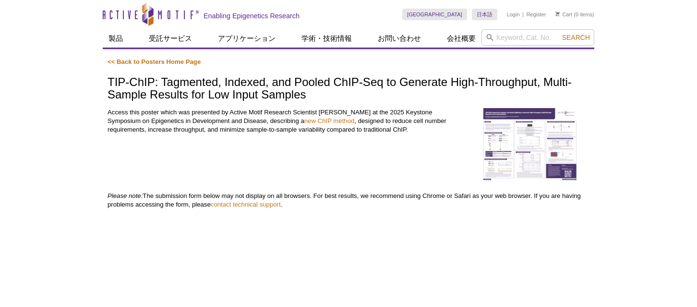 This screenshot has height=307, width=697. What do you see at coordinates (576, 37) in the screenshot?
I see `button: Search` at bounding box center [576, 37].